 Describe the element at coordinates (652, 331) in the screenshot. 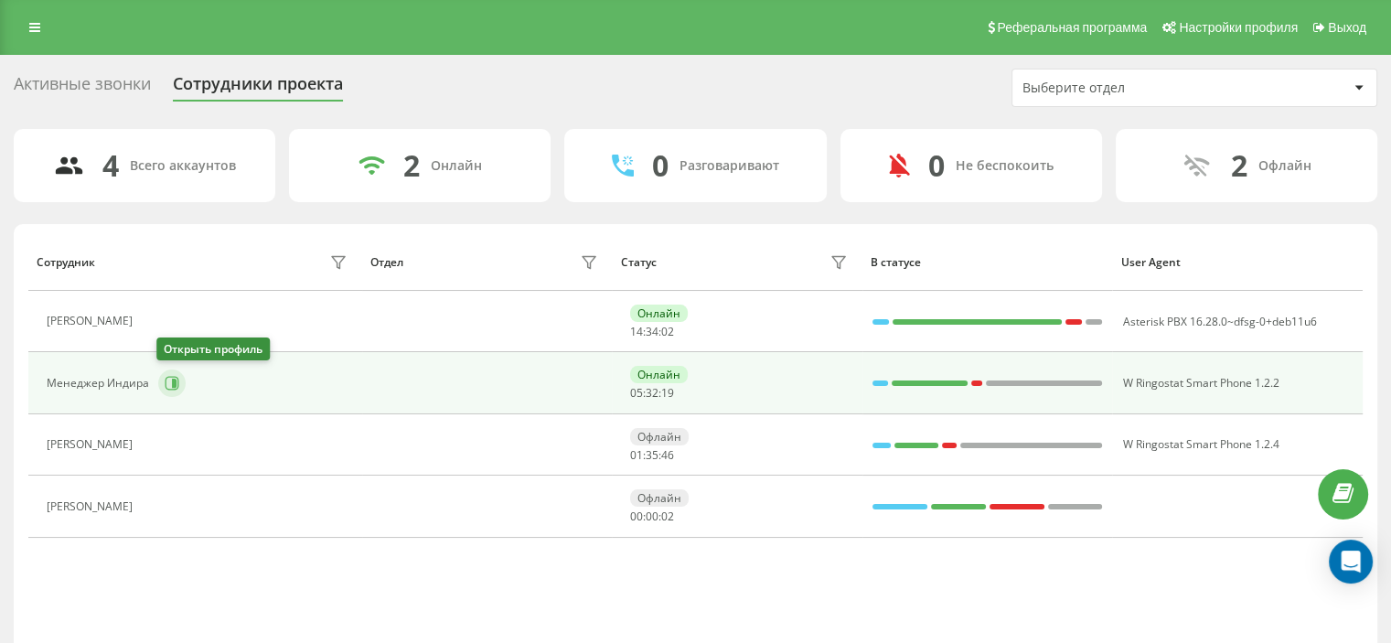

I see `span: 34` at that location.